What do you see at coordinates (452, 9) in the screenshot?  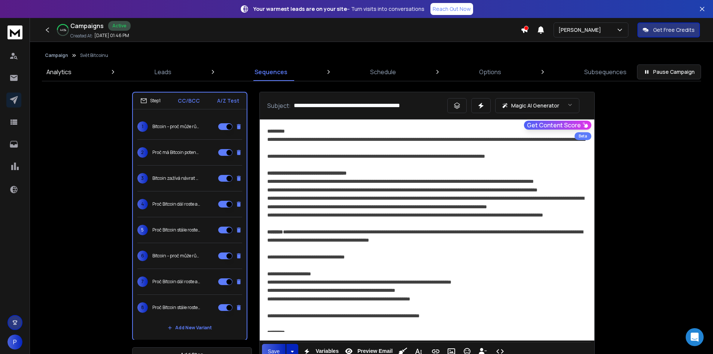 I see `p: Reach Out Now` at bounding box center [452, 9].